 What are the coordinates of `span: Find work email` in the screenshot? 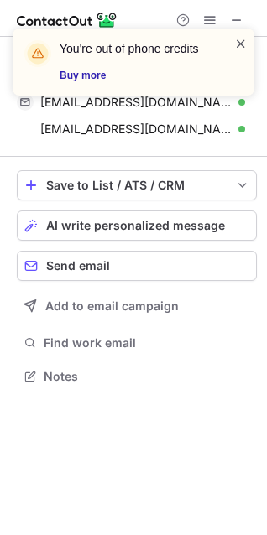 It's located at (147, 343).